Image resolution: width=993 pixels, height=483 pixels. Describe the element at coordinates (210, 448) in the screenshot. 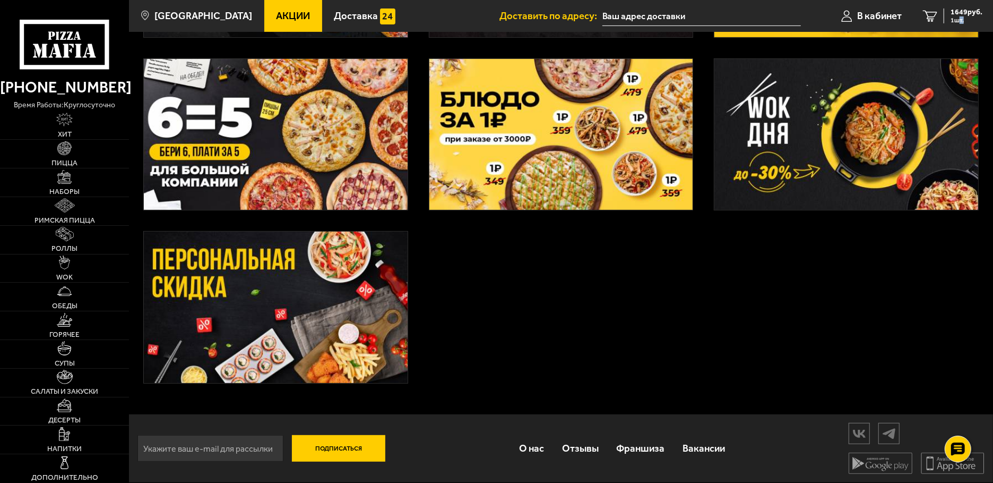

I see `input: Укажите ваш e-mail для рассылки` at that location.